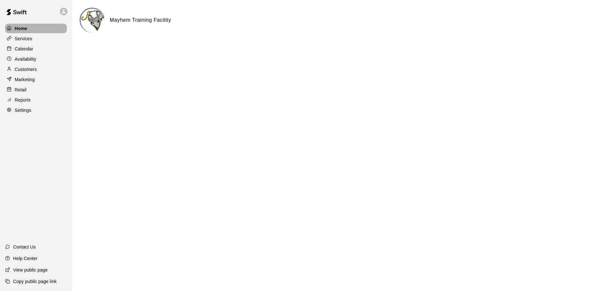 The image size is (614, 291). I want to click on div: Settings, so click(36, 110).